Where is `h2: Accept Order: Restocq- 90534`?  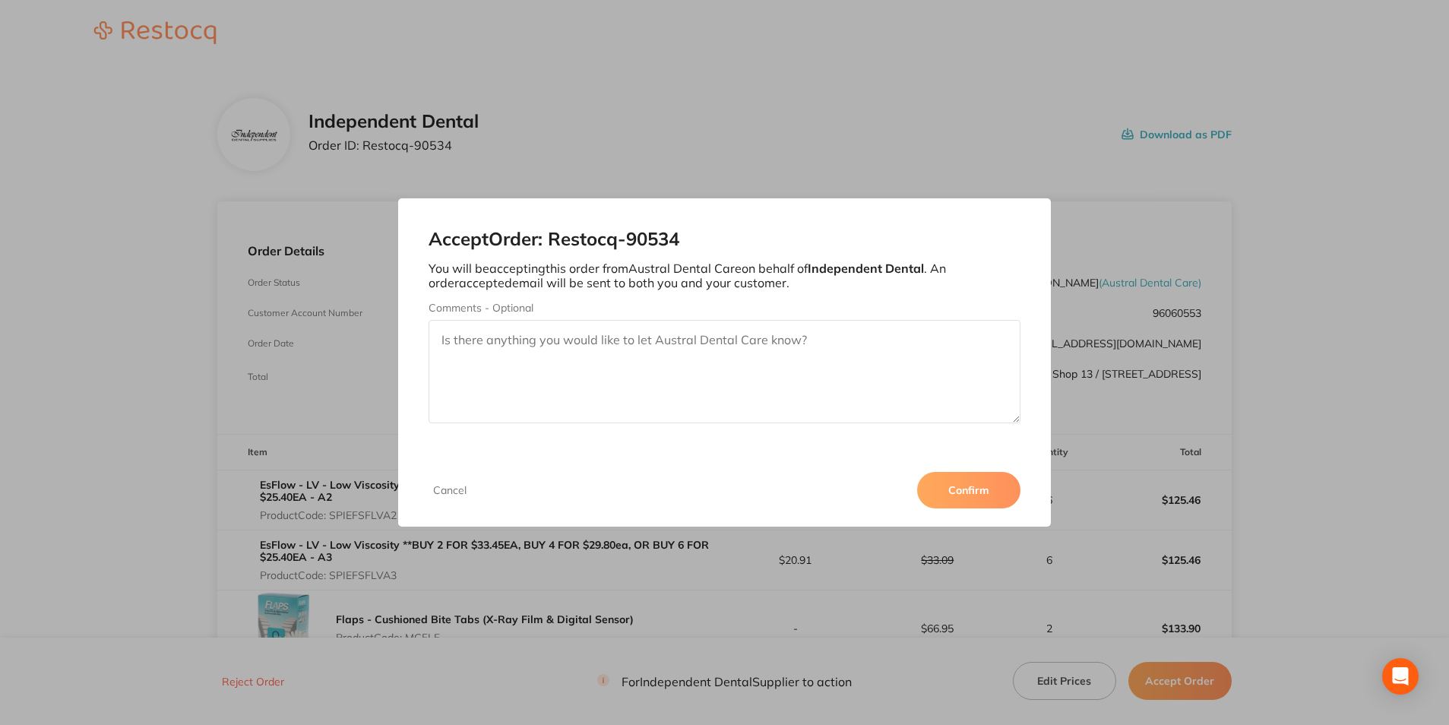
h2: Accept Order: Restocq- 90534 is located at coordinates (724, 239).